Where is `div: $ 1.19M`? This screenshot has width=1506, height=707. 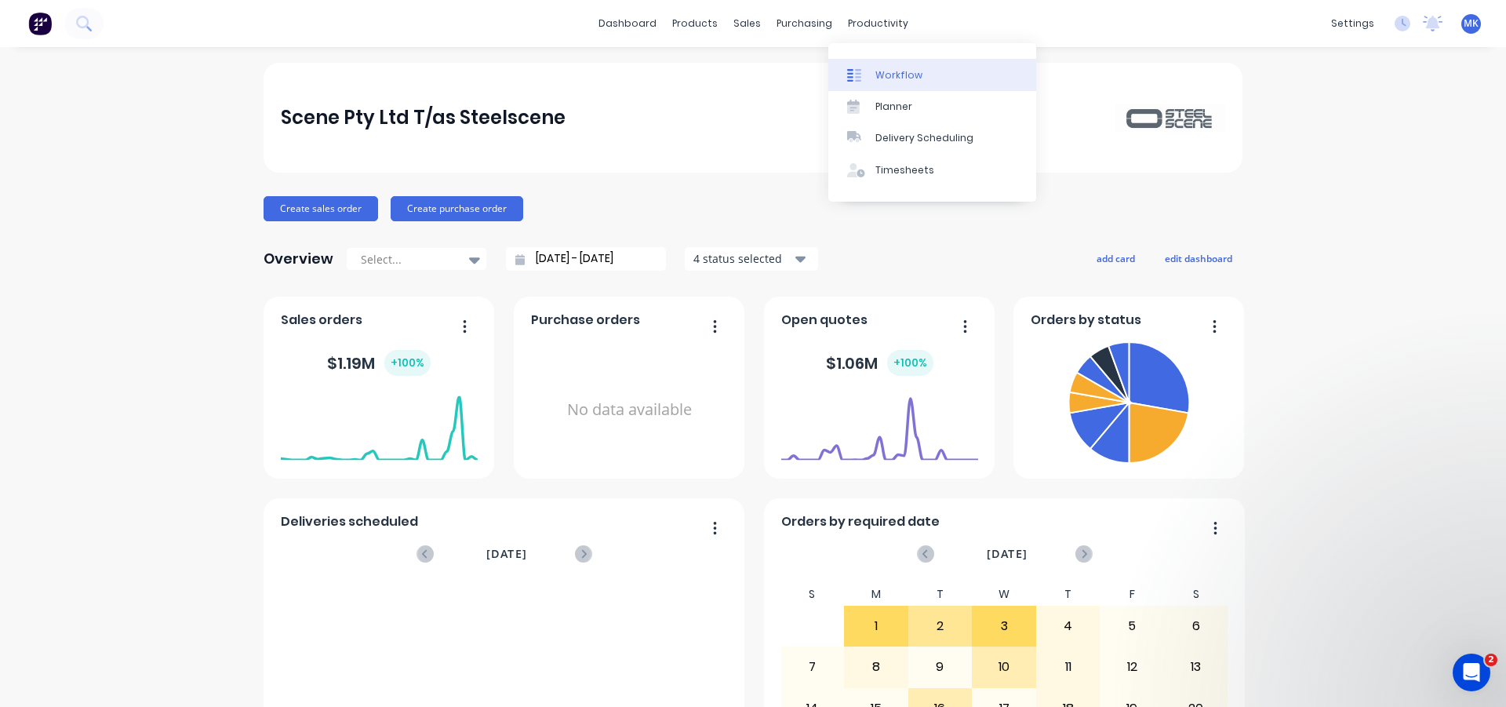
div: $ 1.19M is located at coordinates (379, 362).